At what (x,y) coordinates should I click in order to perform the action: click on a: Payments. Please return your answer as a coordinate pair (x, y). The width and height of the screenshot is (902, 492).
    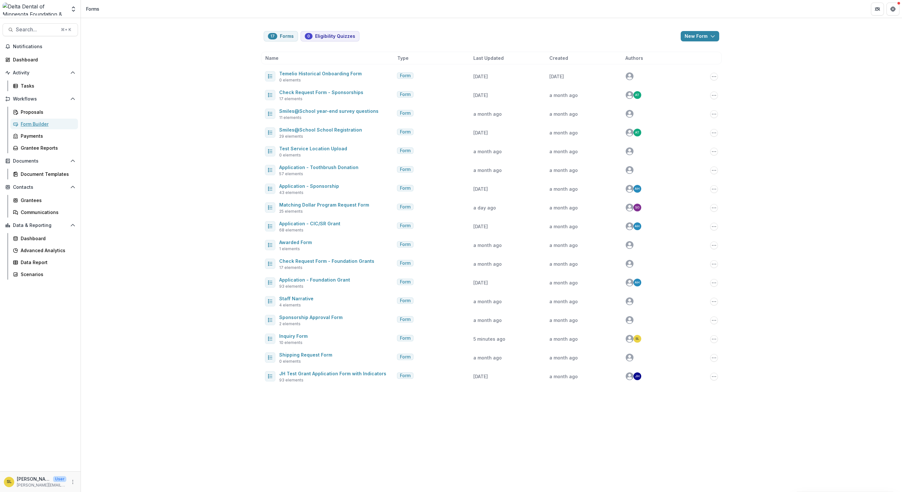
    Looking at the image, I should click on (44, 136).